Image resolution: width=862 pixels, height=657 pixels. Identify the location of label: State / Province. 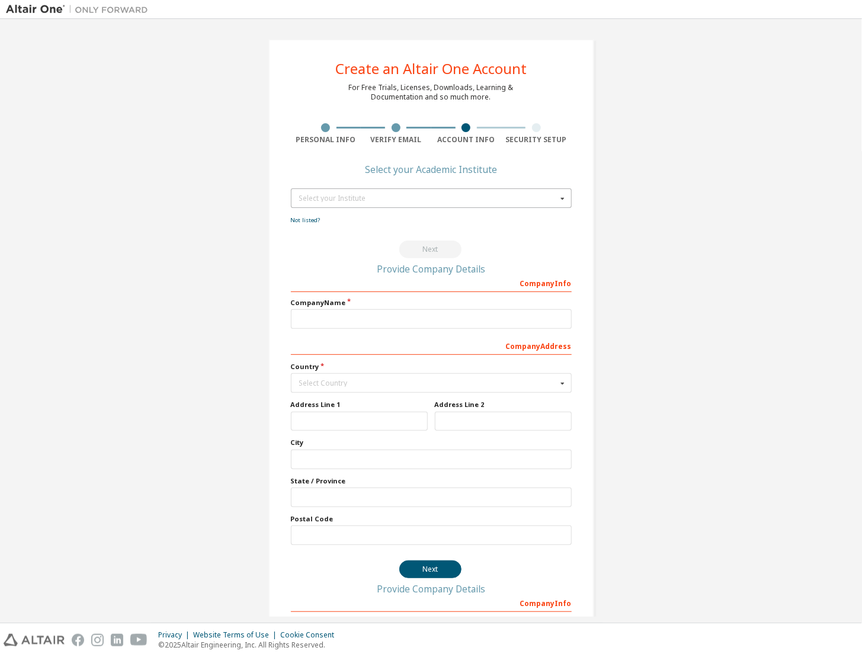
(431, 481).